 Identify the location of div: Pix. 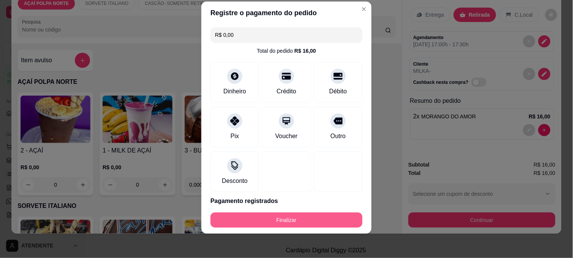
(235, 136).